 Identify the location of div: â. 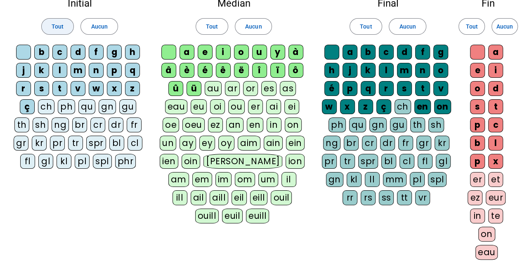
(169, 70).